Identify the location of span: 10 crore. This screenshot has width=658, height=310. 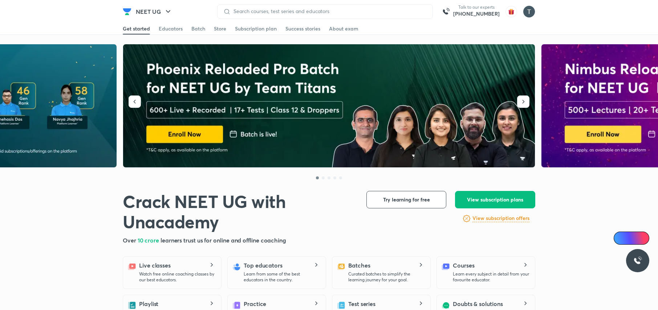
(149, 240).